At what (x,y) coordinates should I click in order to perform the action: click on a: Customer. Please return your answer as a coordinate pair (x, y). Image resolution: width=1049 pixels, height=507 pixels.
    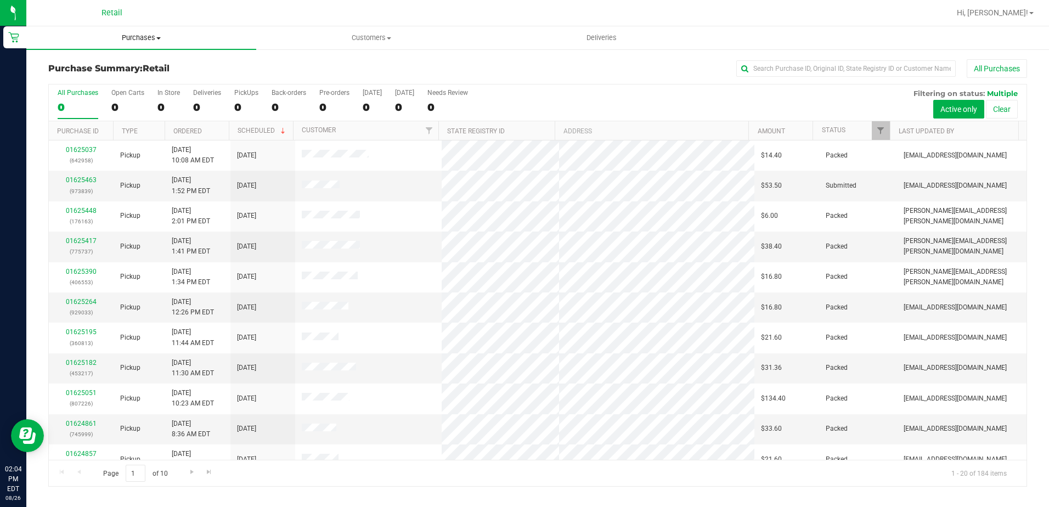
    Looking at the image, I should click on (319, 130).